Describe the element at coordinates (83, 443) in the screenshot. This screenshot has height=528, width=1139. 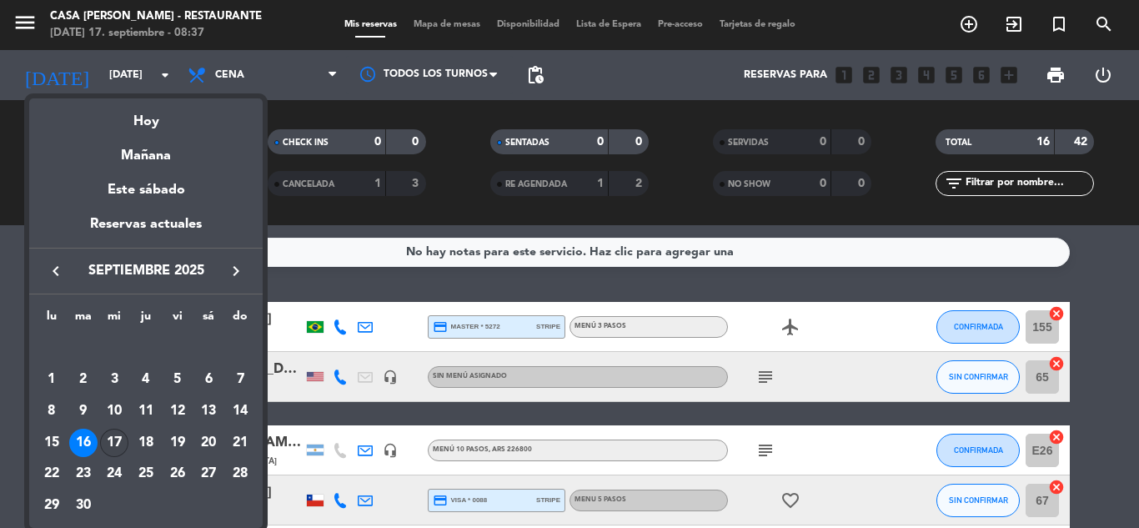
I see `div: 16` at that location.